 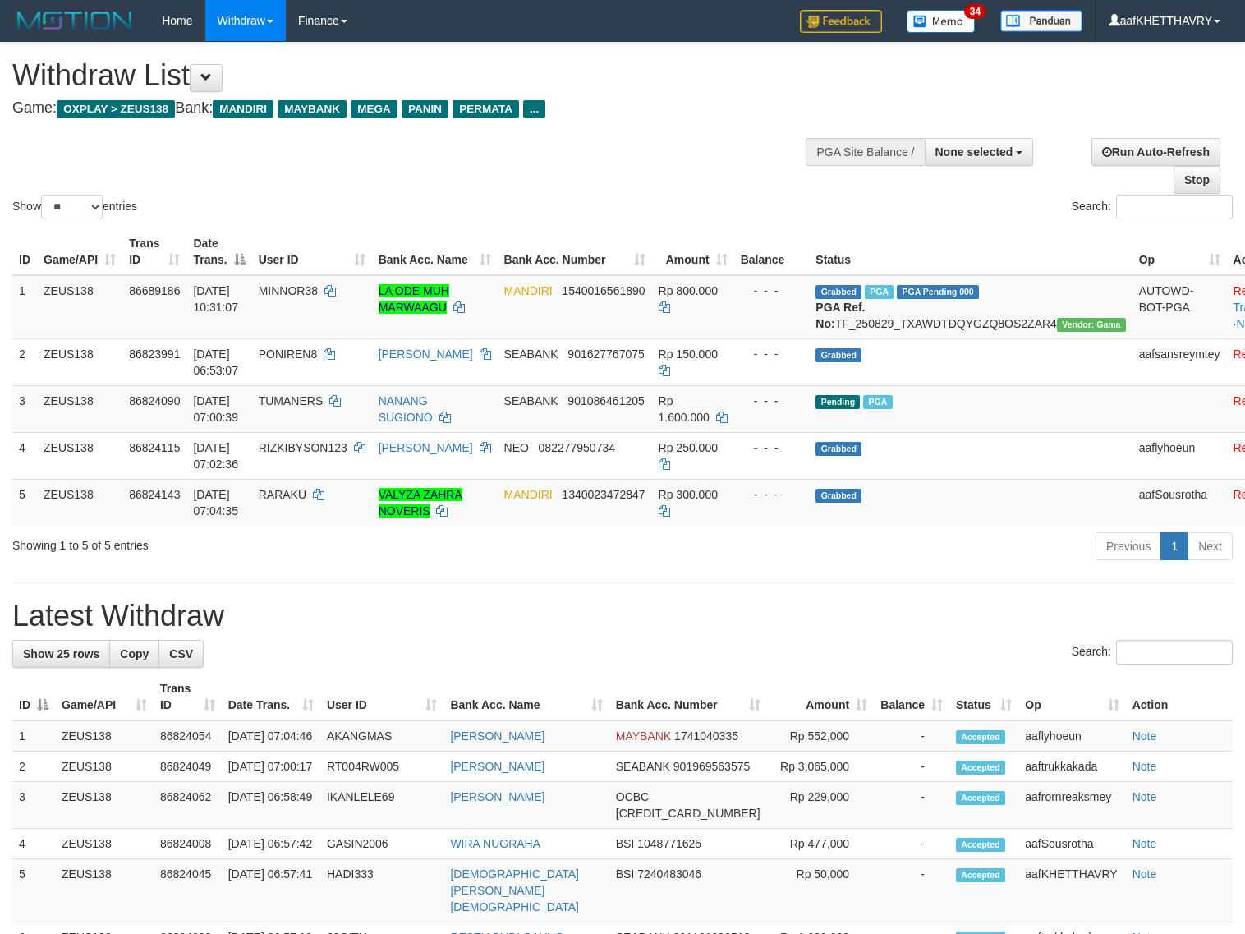 What do you see at coordinates (938, 292) in the screenshot?
I see `span: PGA Pending` at bounding box center [938, 292].